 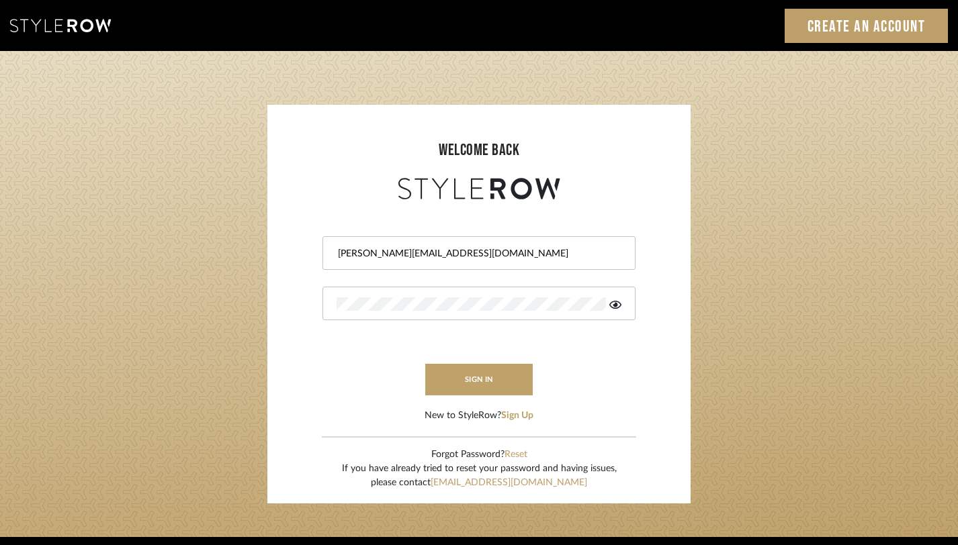 I want to click on input: Email Address, so click(x=477, y=254).